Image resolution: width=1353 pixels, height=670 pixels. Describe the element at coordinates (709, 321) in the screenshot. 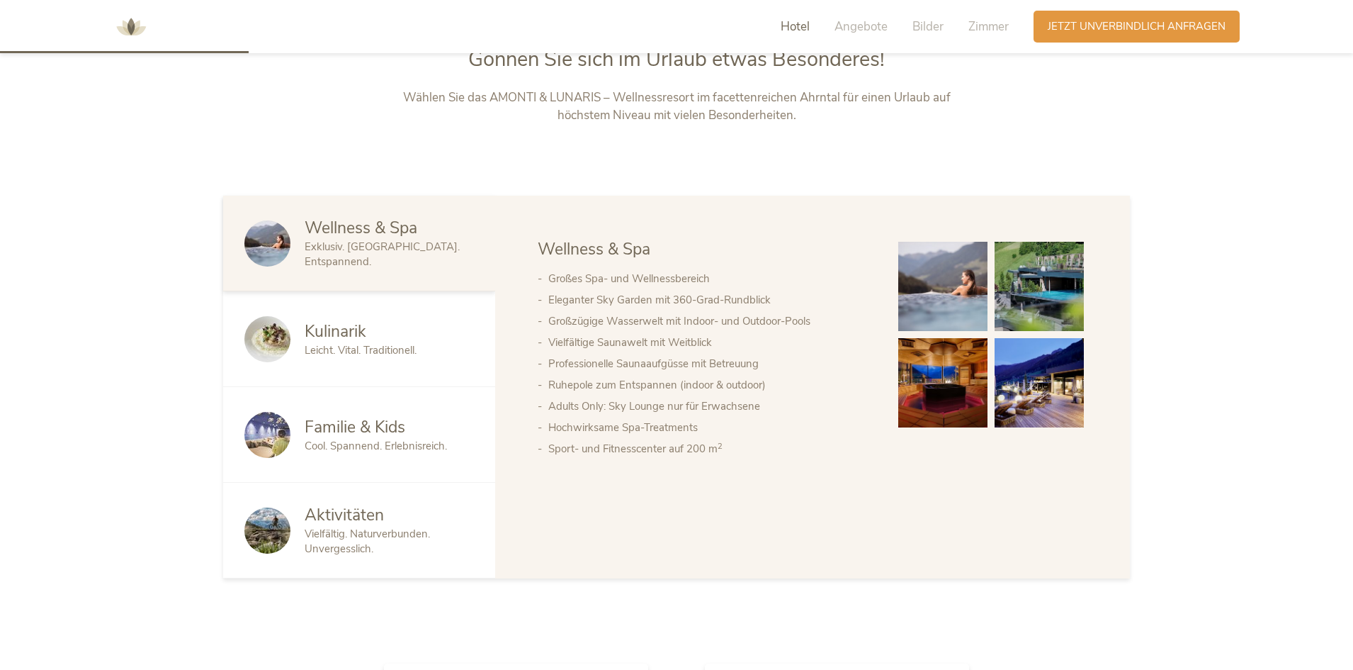

I see `li: Großzügige Wasserwelt mit Indoor- und Outdoor-Pools` at that location.